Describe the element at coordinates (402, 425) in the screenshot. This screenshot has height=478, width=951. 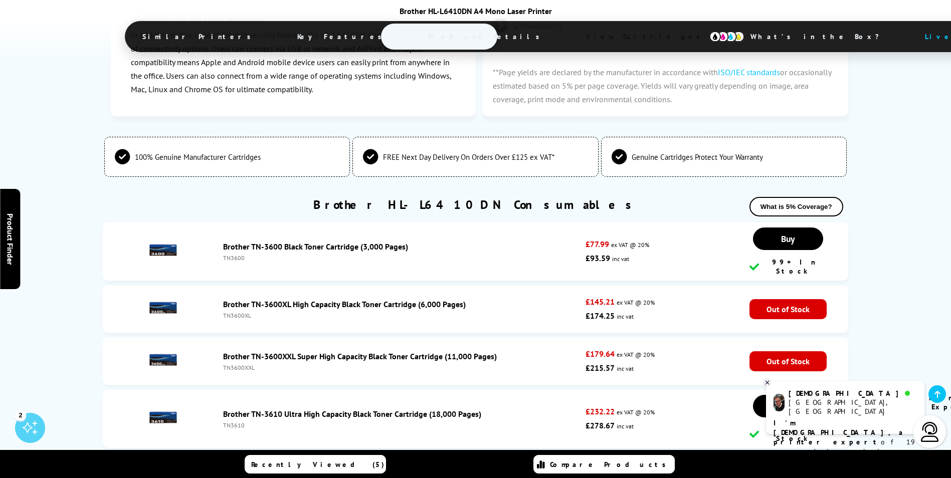
I see `div: TN3610` at that location.